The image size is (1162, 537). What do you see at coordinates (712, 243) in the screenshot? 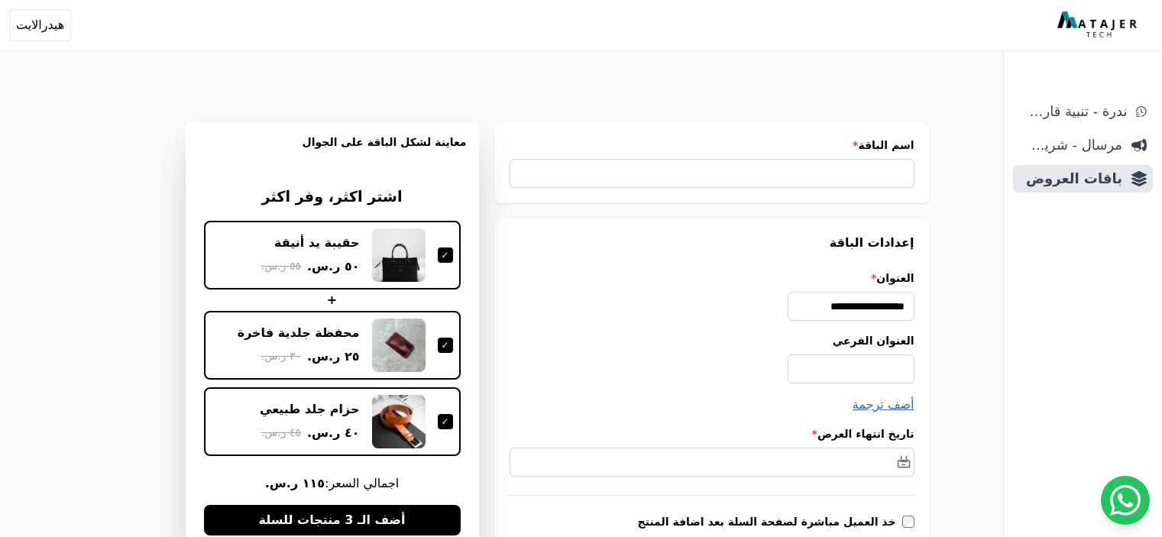
I see `h3: إعدادات الباقة` at bounding box center [712, 243].